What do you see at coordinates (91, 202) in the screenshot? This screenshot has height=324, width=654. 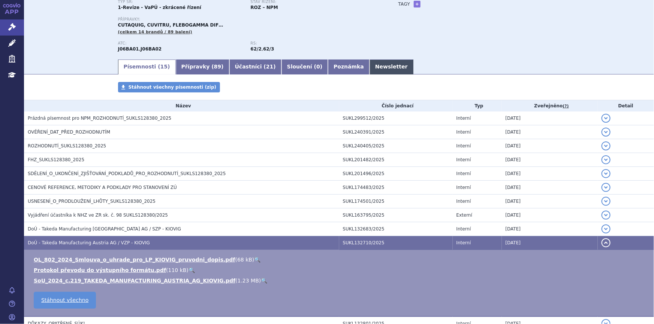 I see `span: USNESENÍ_O_PRODLOUŽENÍ_LHŮTY_SUKLS128380_2025` at bounding box center [91, 202].